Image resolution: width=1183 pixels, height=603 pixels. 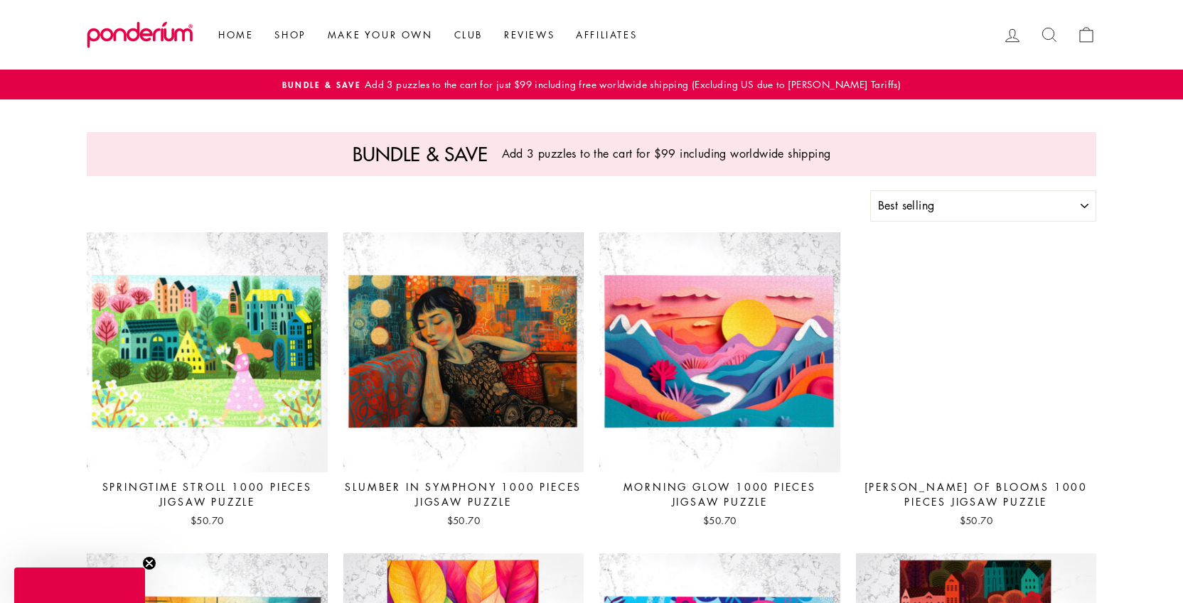 I want to click on img: Ponderium, so click(x=140, y=35).